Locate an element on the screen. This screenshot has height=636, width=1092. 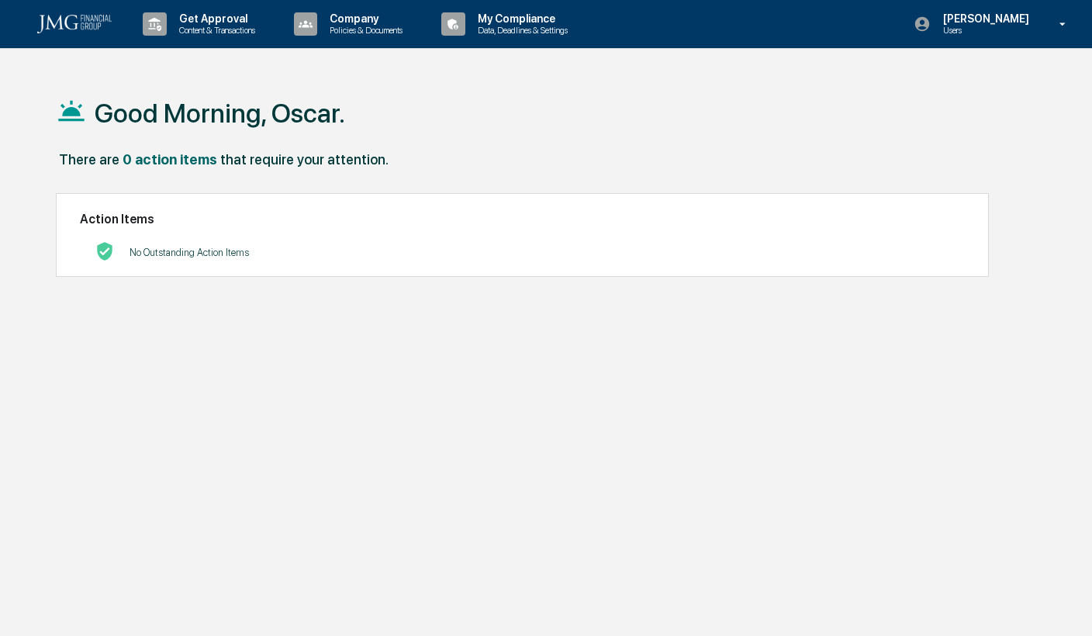
h2: Action Items is located at coordinates (522, 219).